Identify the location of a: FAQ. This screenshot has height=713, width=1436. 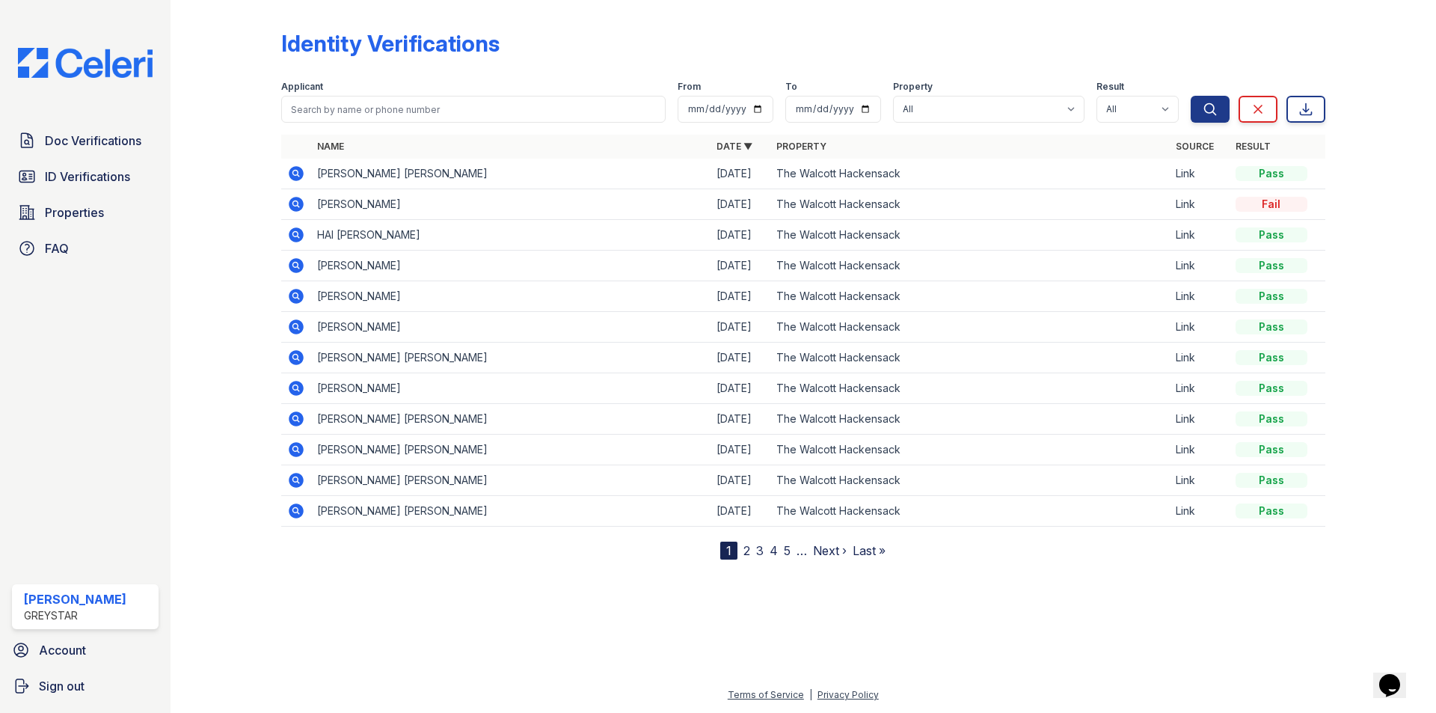
(85, 248).